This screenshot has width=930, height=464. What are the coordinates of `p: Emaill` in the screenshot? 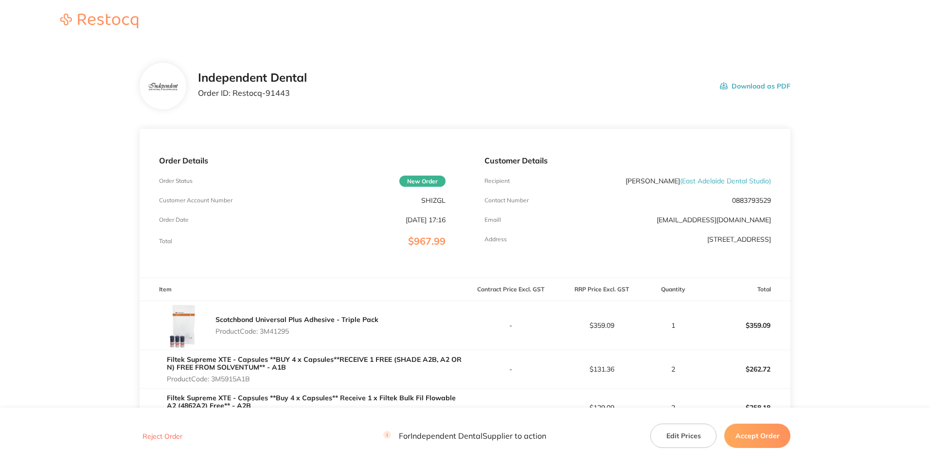 It's located at (493, 220).